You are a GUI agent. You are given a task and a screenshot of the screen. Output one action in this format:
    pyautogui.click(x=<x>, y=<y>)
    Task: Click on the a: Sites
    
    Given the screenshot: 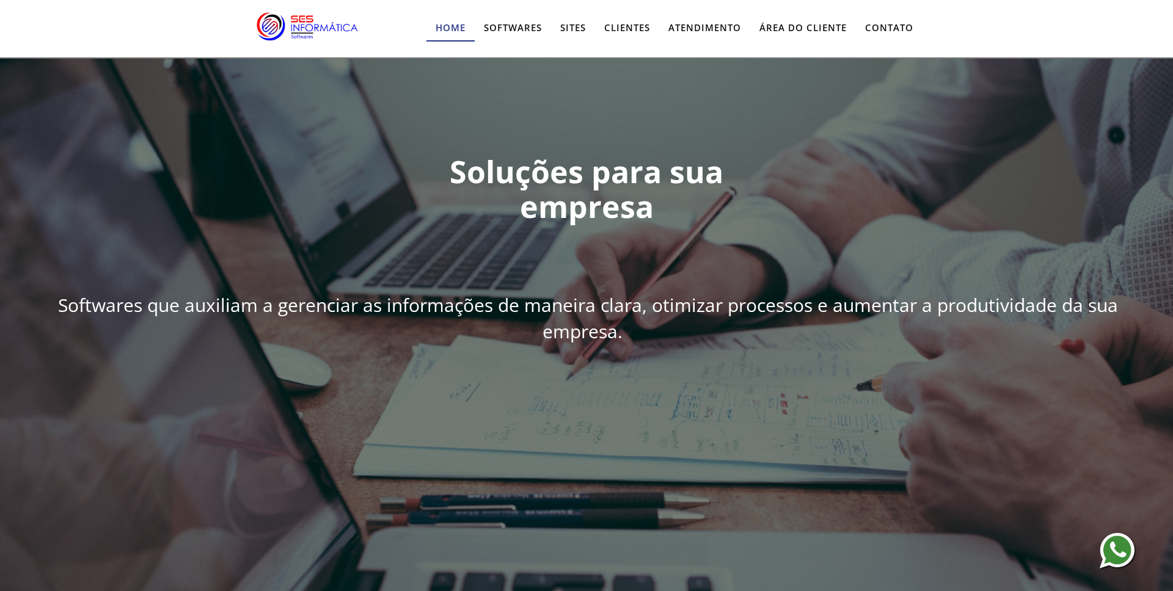 What is the action you would take?
    pyautogui.click(x=573, y=27)
    